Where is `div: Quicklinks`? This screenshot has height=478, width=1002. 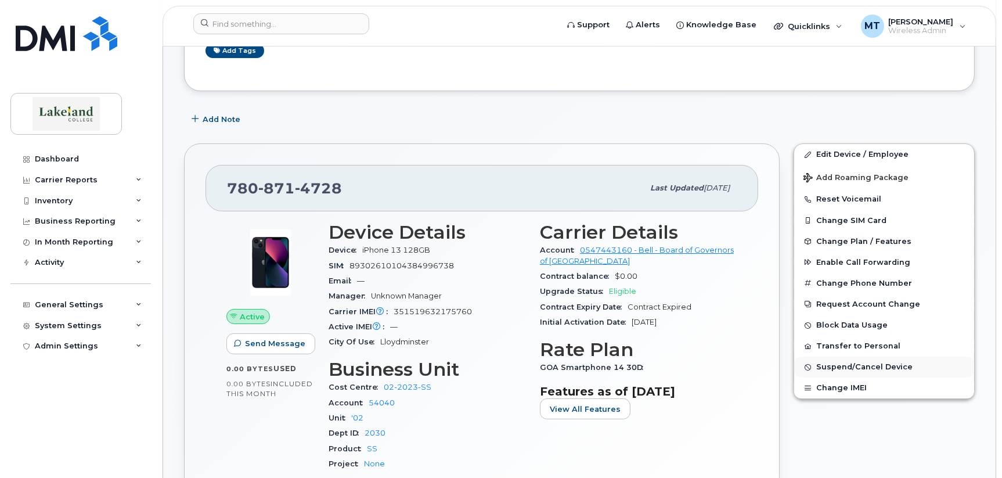 div: Quicklinks is located at coordinates (808, 26).